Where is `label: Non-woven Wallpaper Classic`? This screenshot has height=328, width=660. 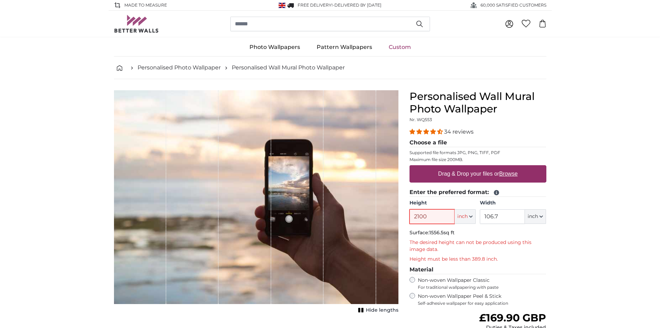 label: Non-woven Wallpaper Classic is located at coordinates (482, 283).